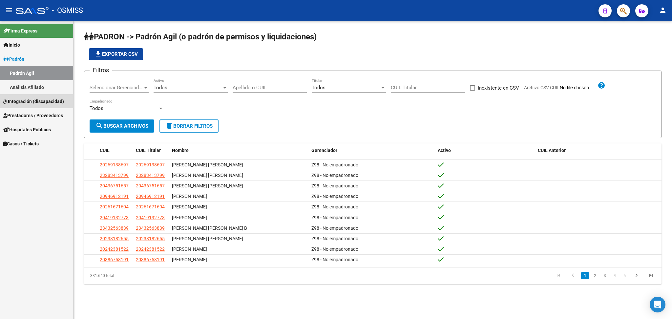 The height and width of the screenshot is (319, 672). What do you see at coordinates (122, 126) in the screenshot?
I see `button: Buscar Archivos` at bounding box center [122, 126].